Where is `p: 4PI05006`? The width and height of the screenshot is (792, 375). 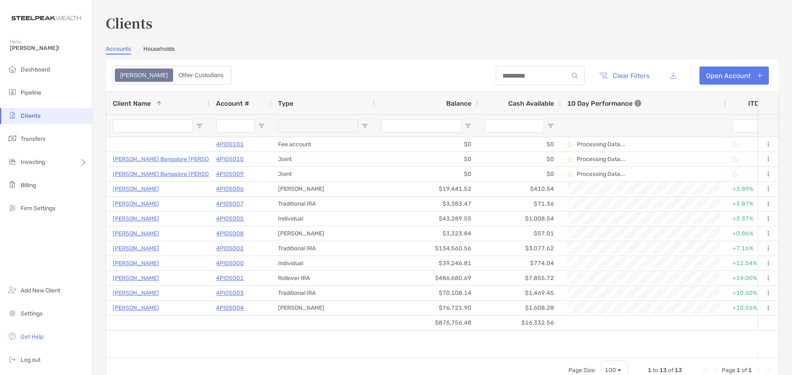 p: 4PI05006 is located at coordinates (230, 189).